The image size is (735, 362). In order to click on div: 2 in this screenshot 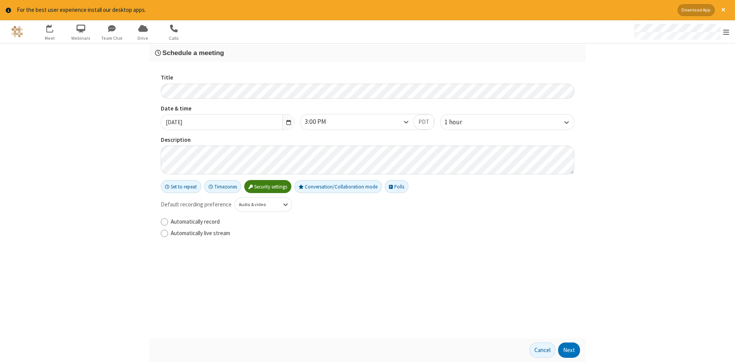, I will do `click(54, 27)`.